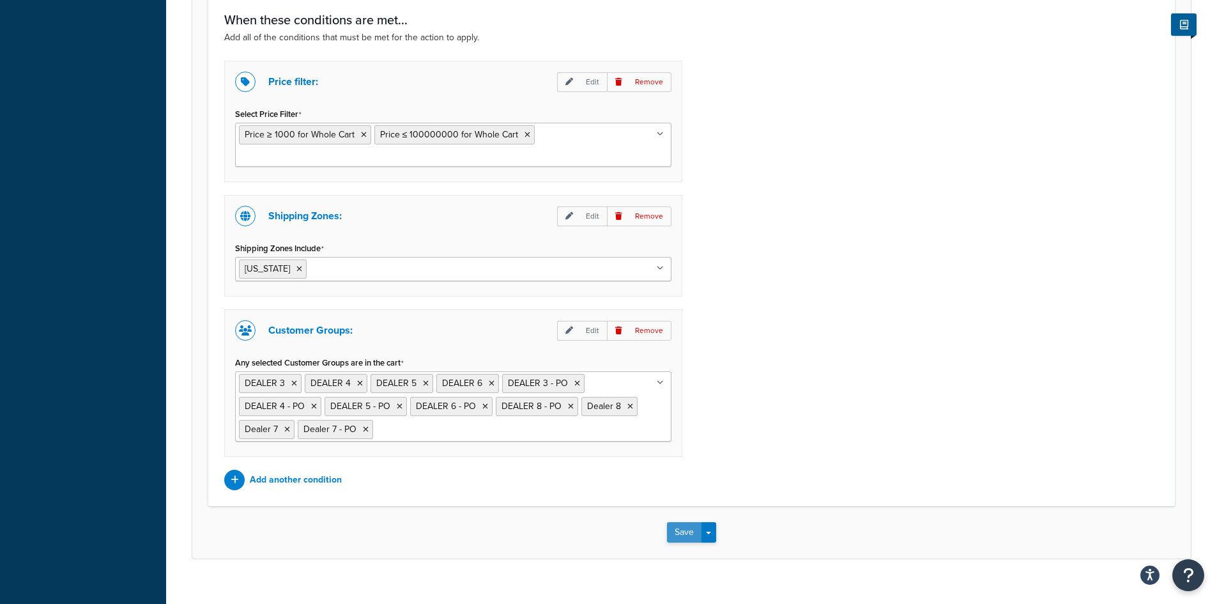  I want to click on button: Show Help Docs, so click(1184, 24).